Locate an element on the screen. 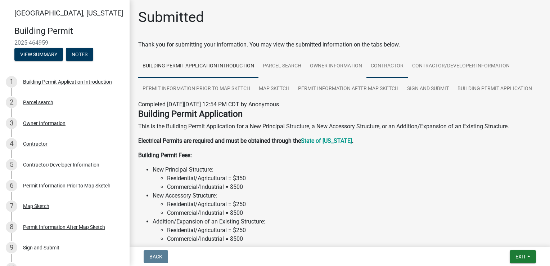 Image resolution: width=550 pixels, height=266 pixels. div: 2 is located at coordinates (12, 102).